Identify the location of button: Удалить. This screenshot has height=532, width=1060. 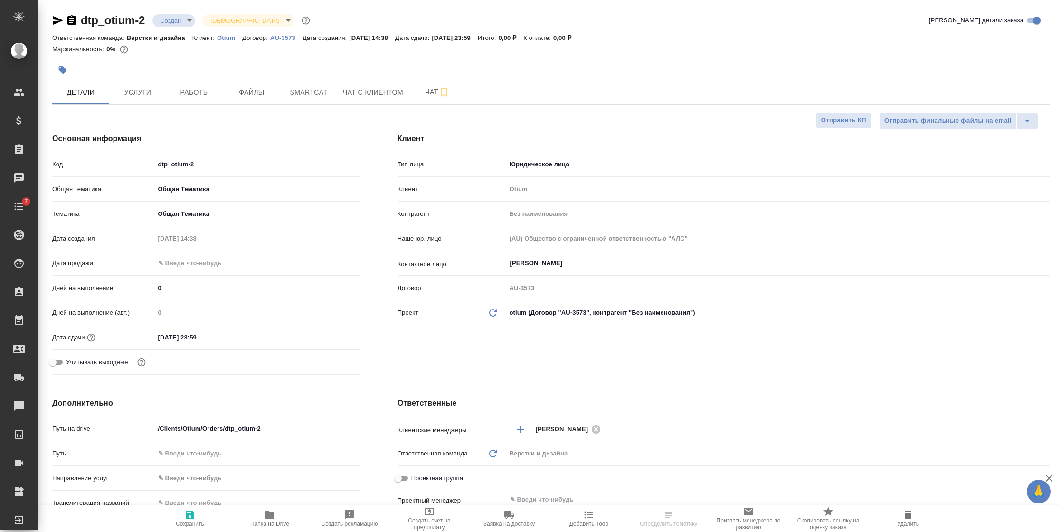
(908, 518).